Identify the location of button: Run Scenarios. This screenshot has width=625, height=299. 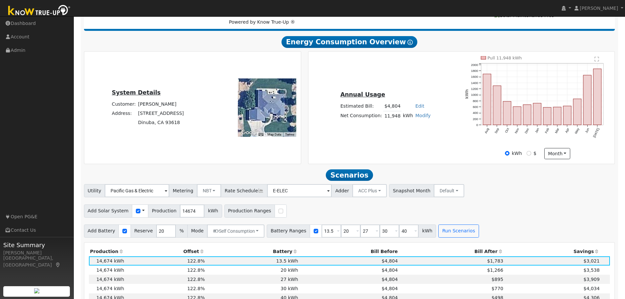
(458, 231).